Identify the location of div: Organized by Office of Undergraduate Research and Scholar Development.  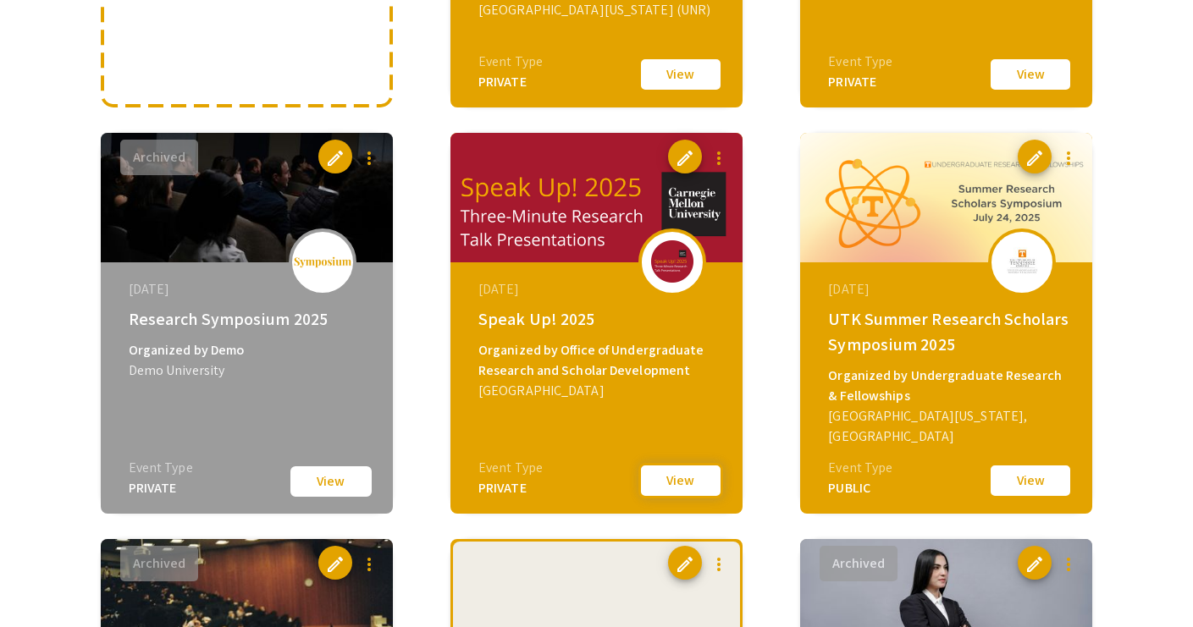
(599, 361).